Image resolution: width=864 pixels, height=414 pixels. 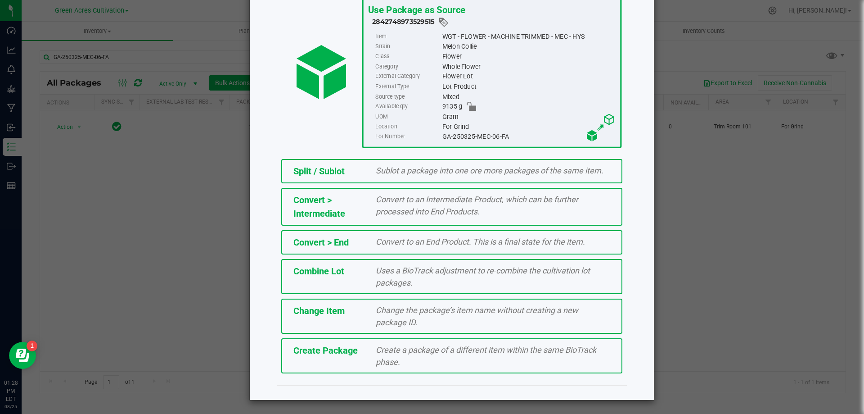 What do you see at coordinates (325, 350) in the screenshot?
I see `span: Create Package` at bounding box center [325, 350].